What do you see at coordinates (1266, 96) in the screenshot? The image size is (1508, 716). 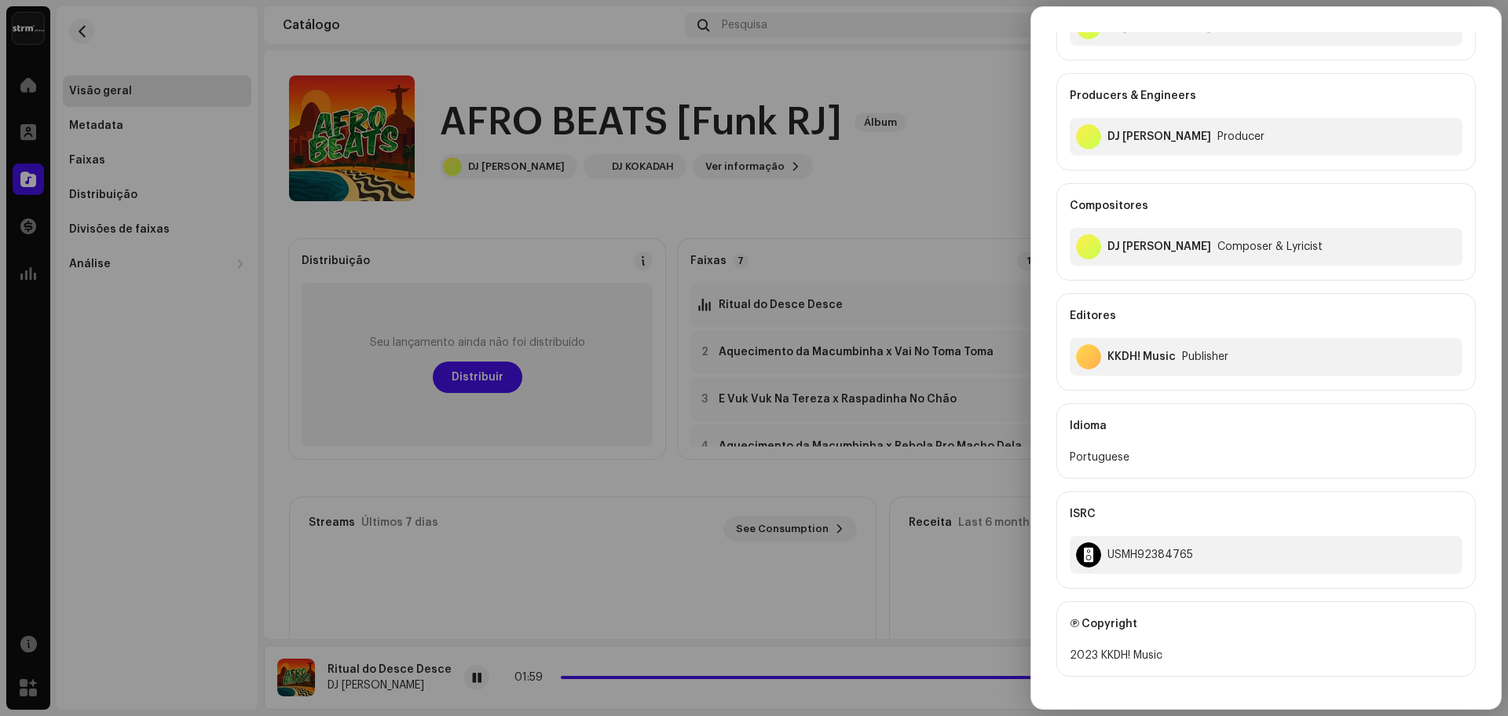 I see `div: Producers & Engineers` at bounding box center [1266, 96].